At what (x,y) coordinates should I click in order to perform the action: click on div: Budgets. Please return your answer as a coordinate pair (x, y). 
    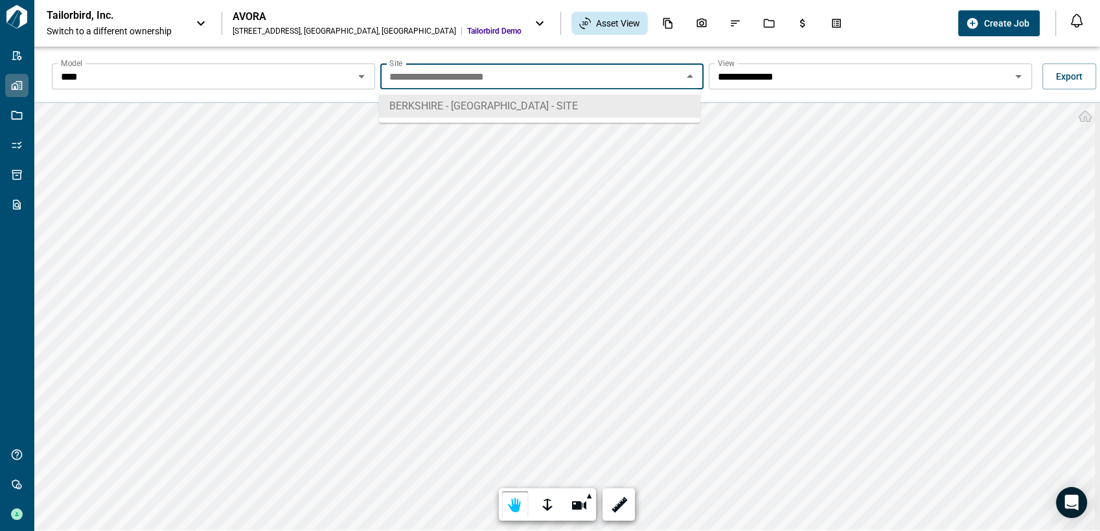
    Looking at the image, I should click on (803, 23).